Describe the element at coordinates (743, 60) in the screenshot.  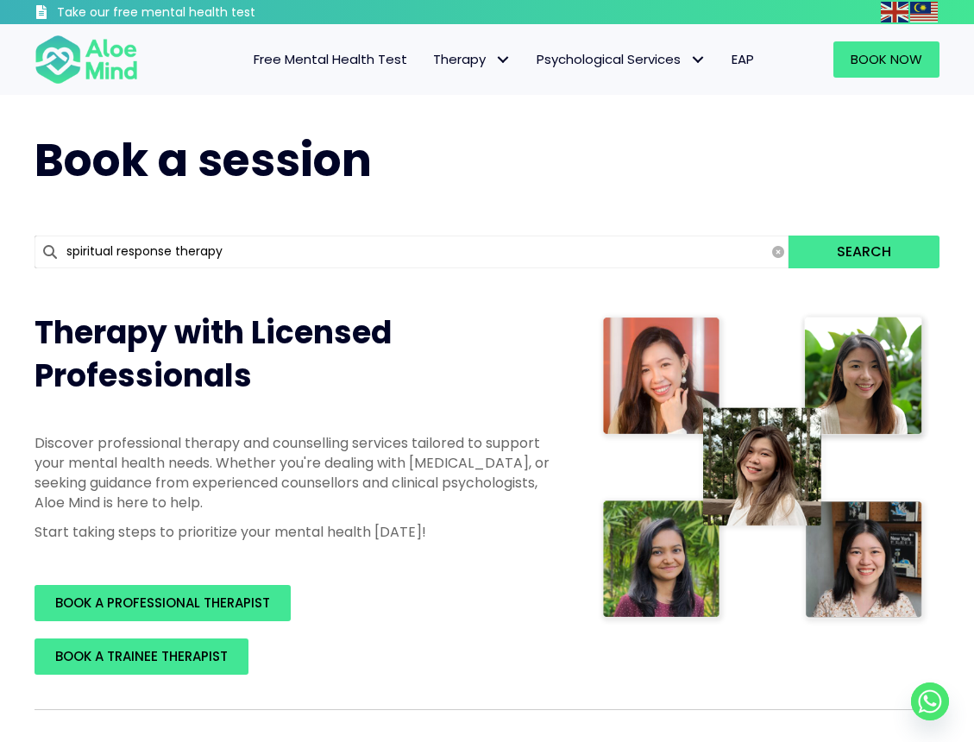
I see `a: EAP` at that location.